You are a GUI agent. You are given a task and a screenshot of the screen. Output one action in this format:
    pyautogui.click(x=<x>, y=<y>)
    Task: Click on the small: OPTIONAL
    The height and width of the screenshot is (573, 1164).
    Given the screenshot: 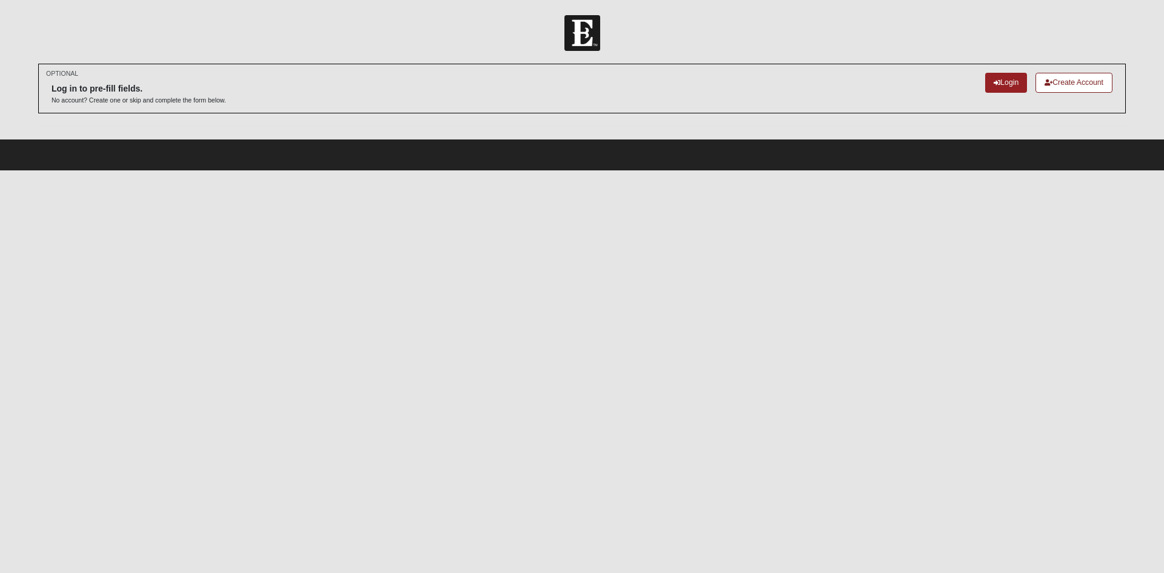 What is the action you would take?
    pyautogui.click(x=62, y=73)
    